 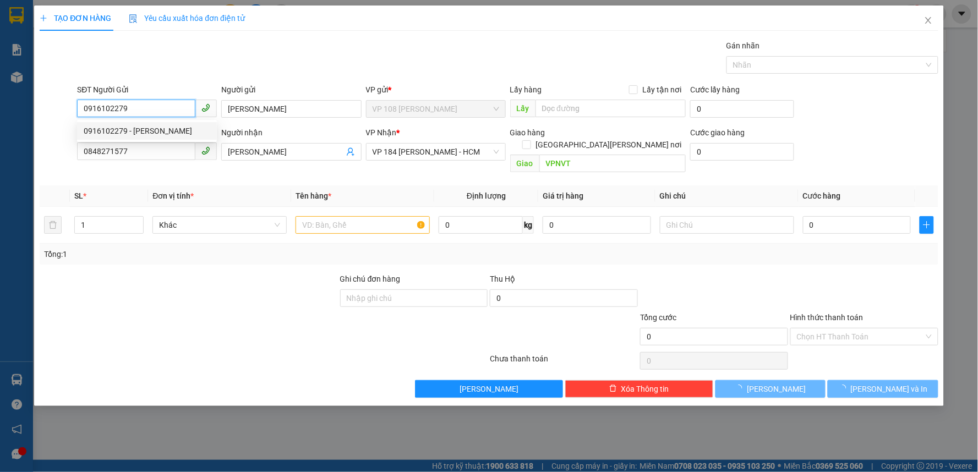 What do you see at coordinates (743, 46) in the screenshot?
I see `label: Gán nhãn` at bounding box center [743, 46].